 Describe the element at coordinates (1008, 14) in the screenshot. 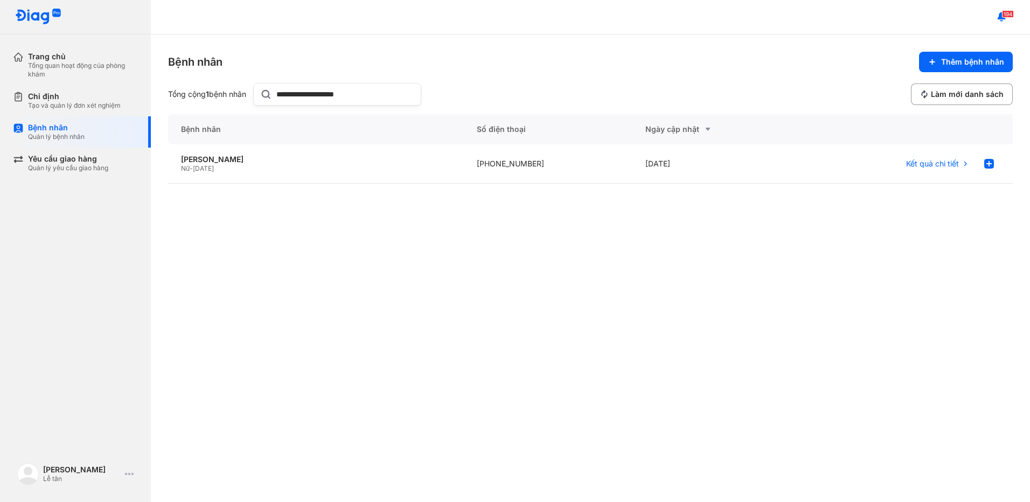

I see `span: 194` at that location.